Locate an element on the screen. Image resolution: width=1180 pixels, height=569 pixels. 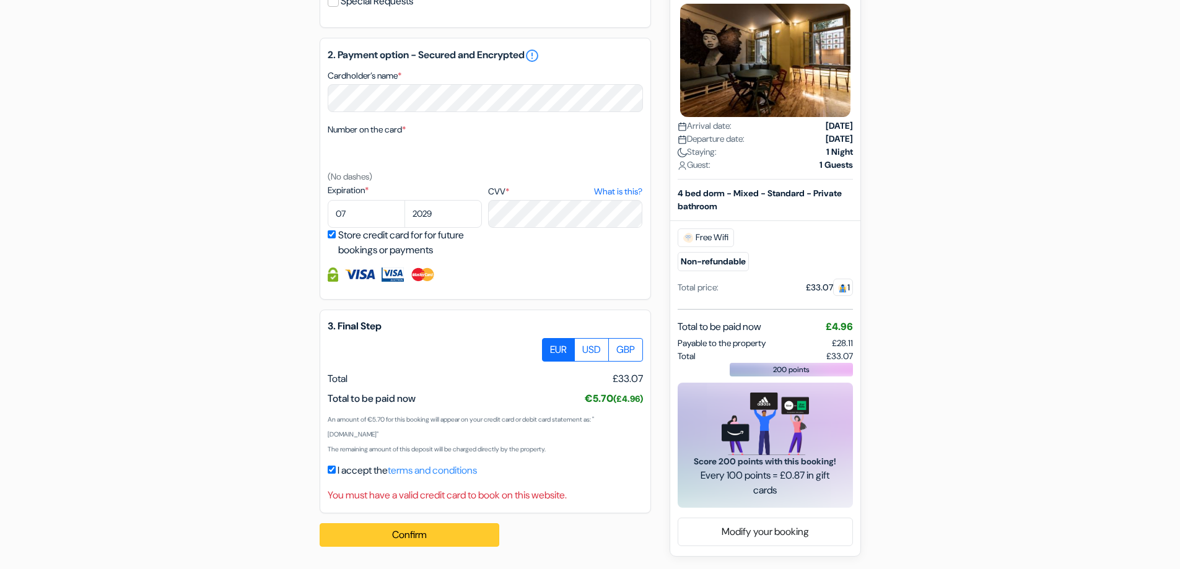
small: (No dashes) is located at coordinates (350, 176).